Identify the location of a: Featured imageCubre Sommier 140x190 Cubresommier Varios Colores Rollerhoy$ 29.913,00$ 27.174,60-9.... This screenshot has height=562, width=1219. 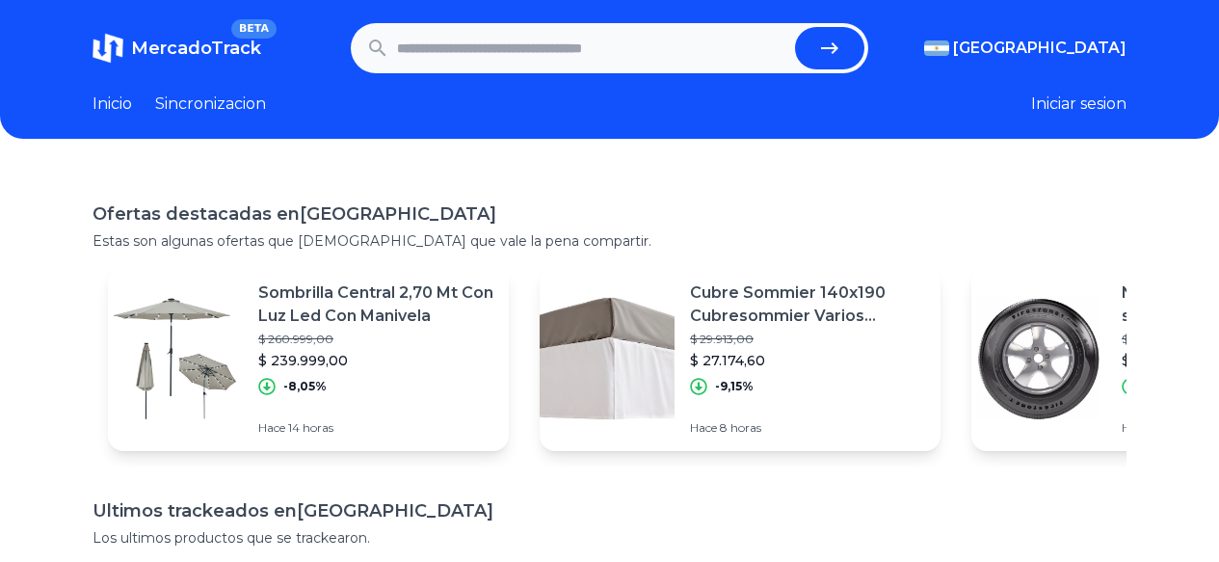
(740, 359).